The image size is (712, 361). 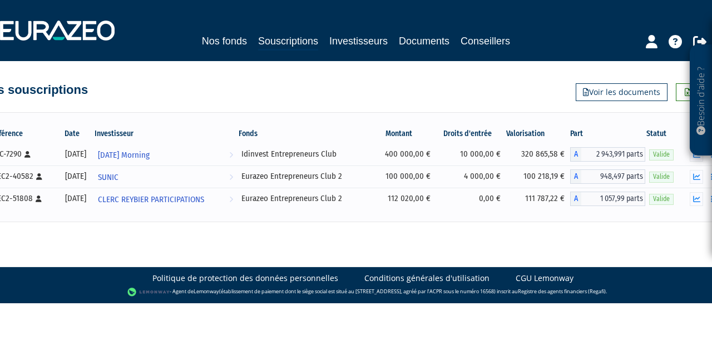 I want to click on span: CLERC REYBIER PARTICIPATIONS, so click(x=151, y=200).